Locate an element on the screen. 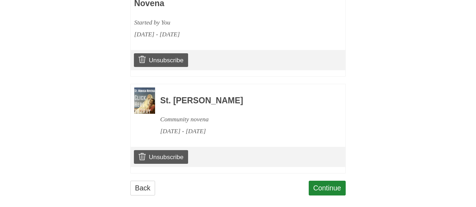  div: Started by You is located at coordinates (217, 22).